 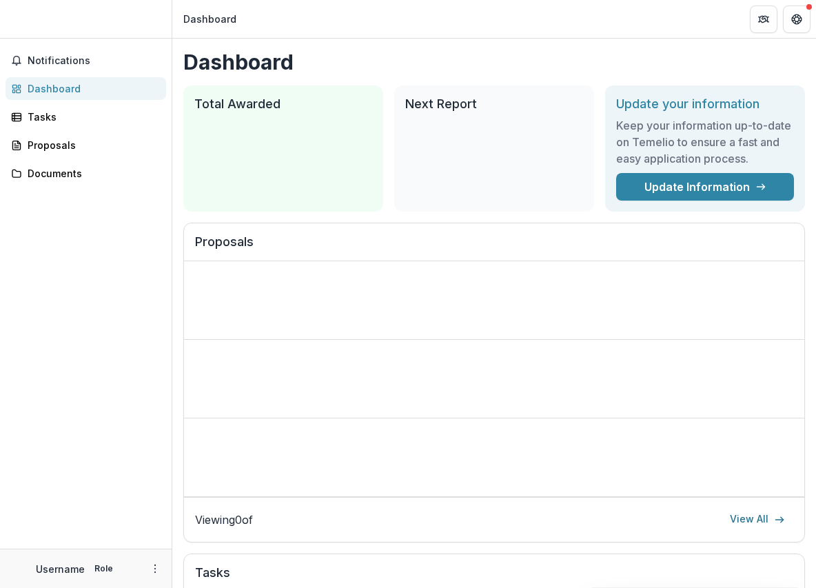 What do you see at coordinates (494, 62) in the screenshot?
I see `h1: Dashboard` at bounding box center [494, 62].